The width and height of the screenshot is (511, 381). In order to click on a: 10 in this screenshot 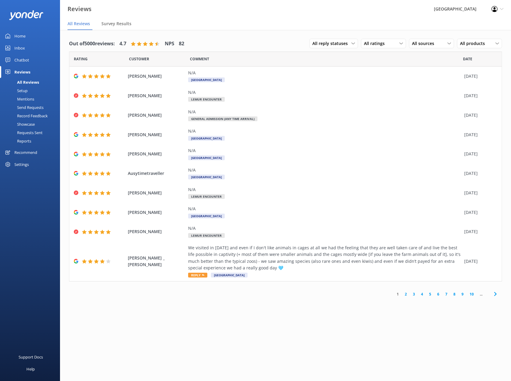, I will do `click(472, 294)`.